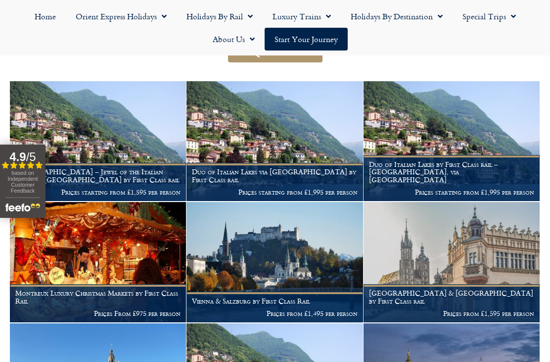 The height and width of the screenshot is (362, 550). I want to click on a: Holidays by Destination, so click(397, 16).